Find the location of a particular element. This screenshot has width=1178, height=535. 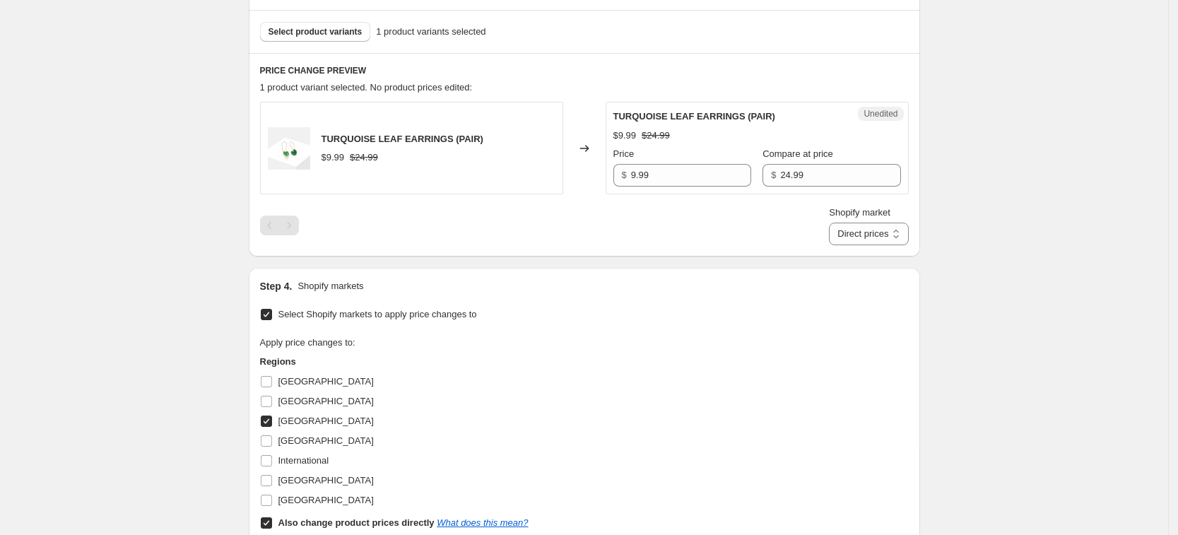

h6: PRICE CHANGE PREVIEW is located at coordinates (584, 71).